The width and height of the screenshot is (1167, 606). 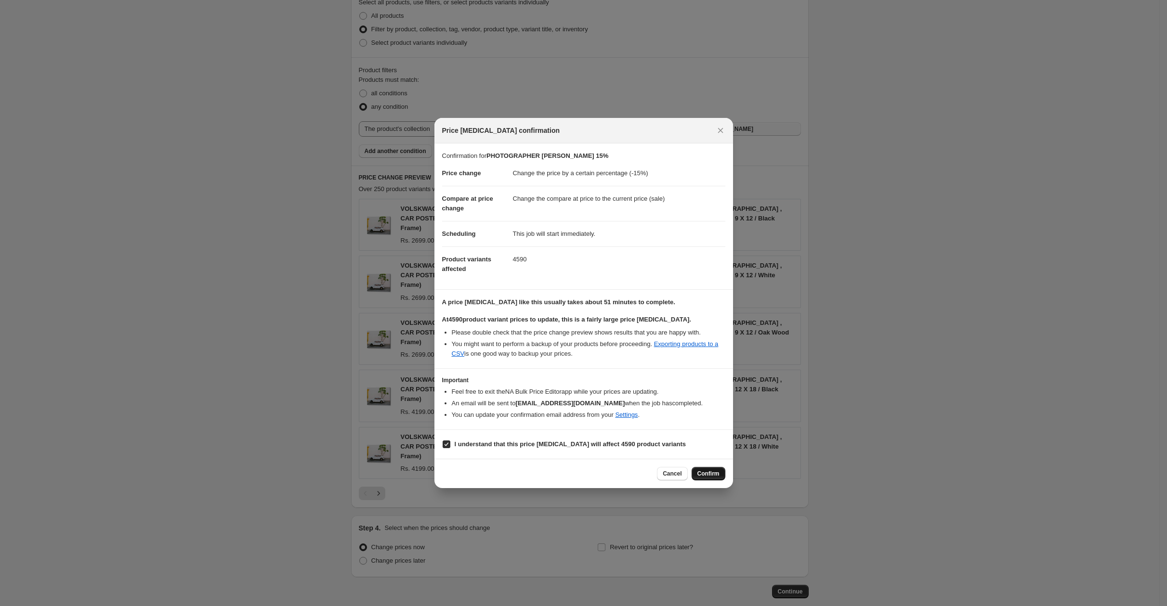 I want to click on button: Close, so click(x=720, y=130).